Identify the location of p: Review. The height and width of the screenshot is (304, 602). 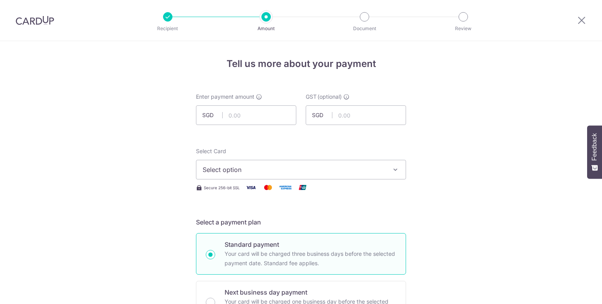
(463, 29).